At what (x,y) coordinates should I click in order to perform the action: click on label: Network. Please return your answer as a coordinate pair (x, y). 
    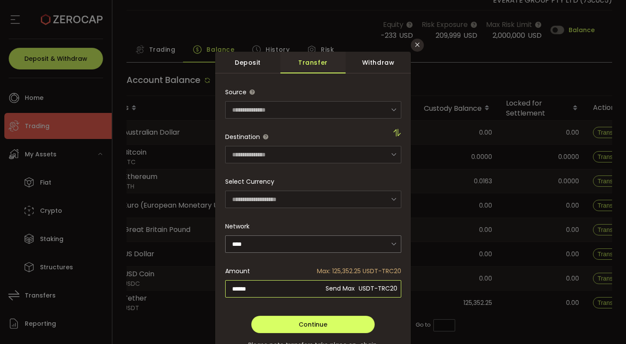
    Looking at the image, I should click on (237, 227).